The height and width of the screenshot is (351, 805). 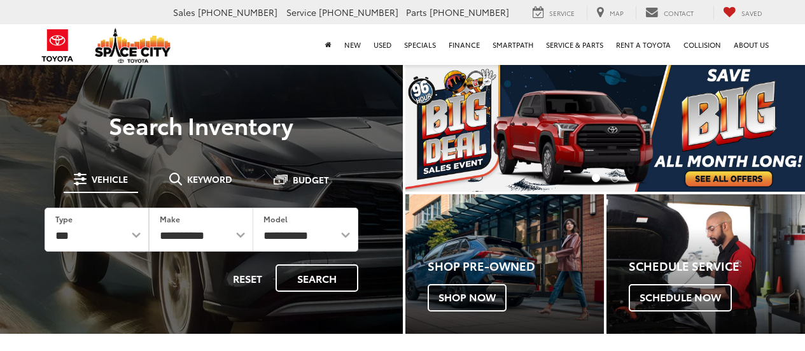 What do you see at coordinates (615, 178) in the screenshot?
I see `li: Go to slide number 2.` at bounding box center [615, 178].